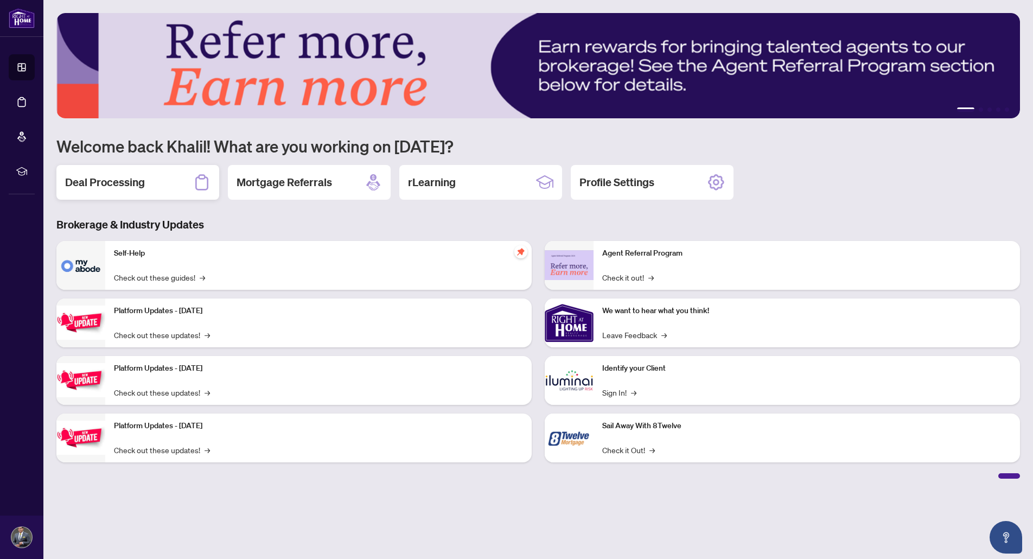  I want to click on img: Platform Updates - July 8, 2025, so click(81, 380).